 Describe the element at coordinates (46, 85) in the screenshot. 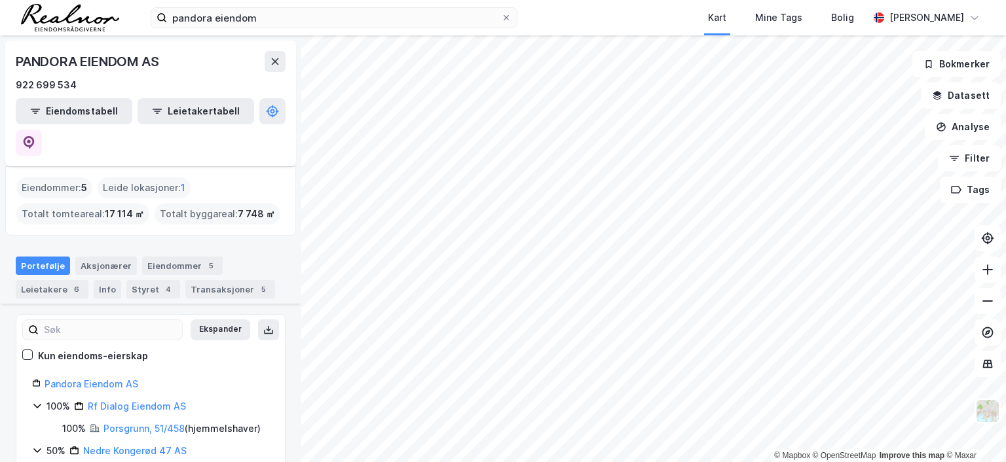

I see `div: 922 699 534` at that location.